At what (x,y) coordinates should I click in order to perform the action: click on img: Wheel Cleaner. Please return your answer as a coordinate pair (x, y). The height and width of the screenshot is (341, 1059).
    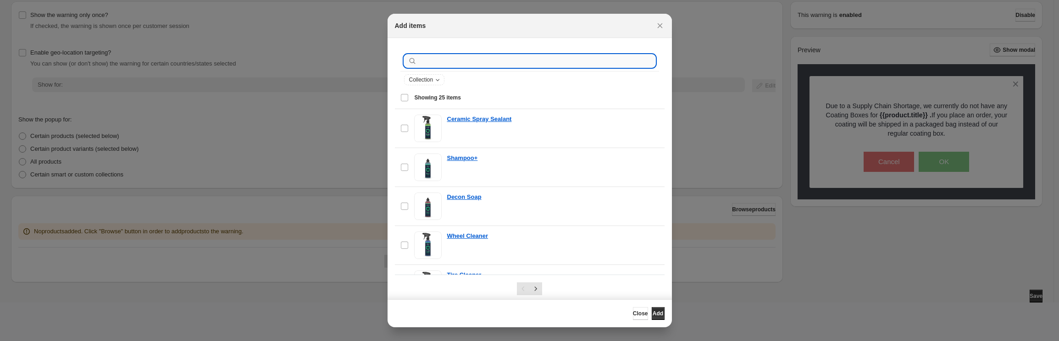
    Looking at the image, I should click on (428, 245).